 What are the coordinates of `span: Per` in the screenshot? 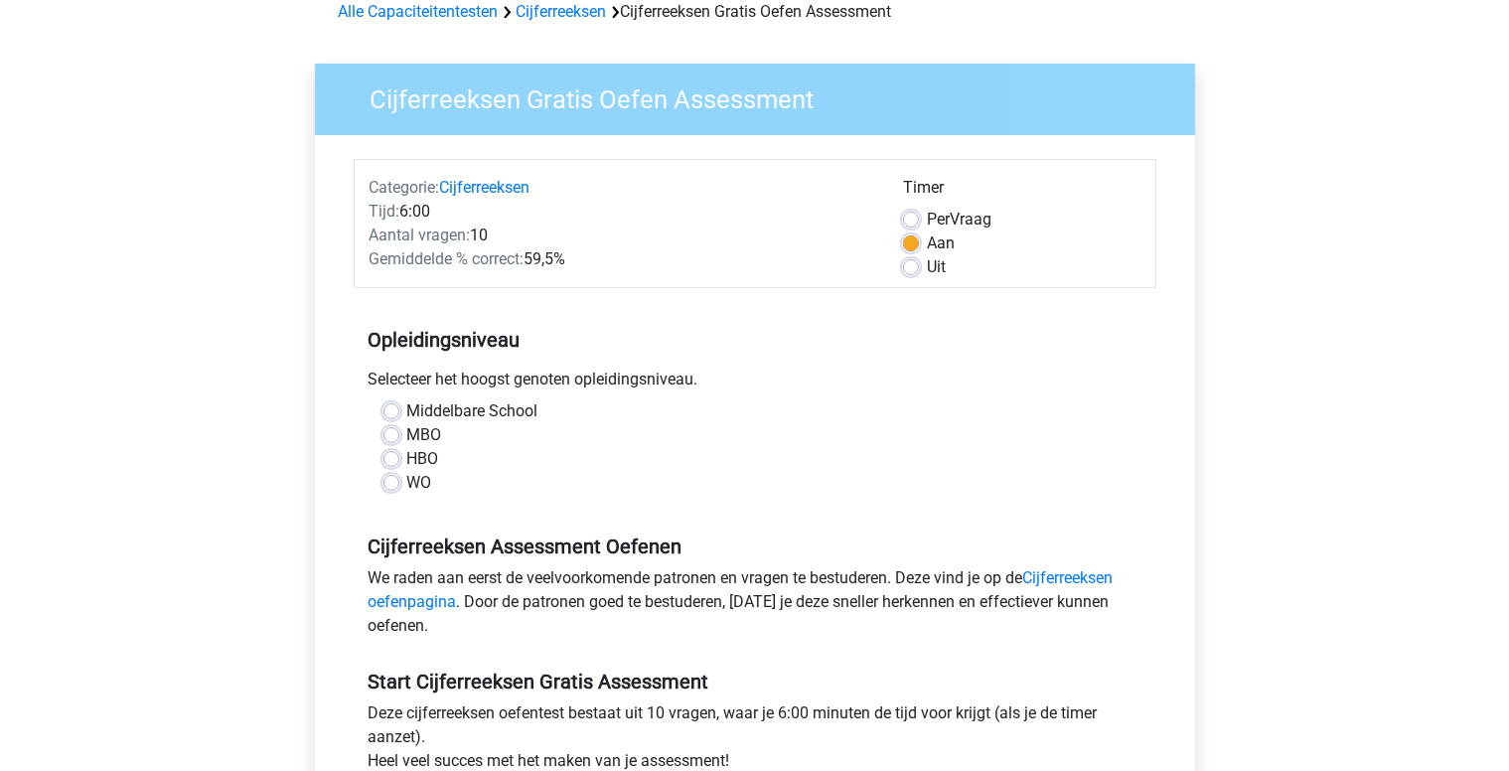 It's located at (938, 219).